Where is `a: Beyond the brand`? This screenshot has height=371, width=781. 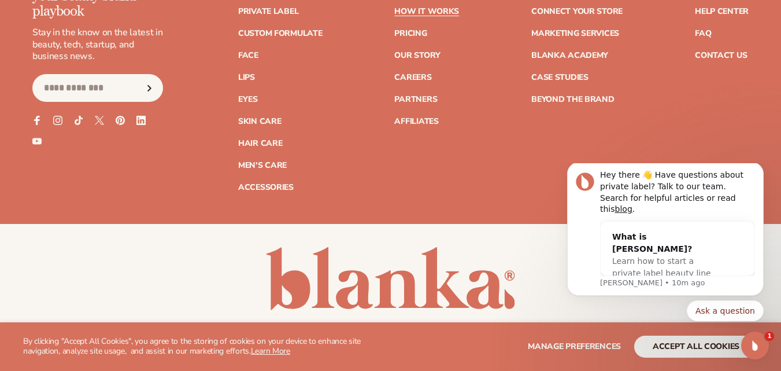 a: Beyond the brand is located at coordinates (573, 99).